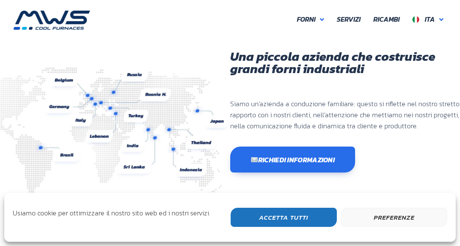 The width and height of the screenshot is (460, 246). I want to click on button: Preferenze, so click(395, 217).